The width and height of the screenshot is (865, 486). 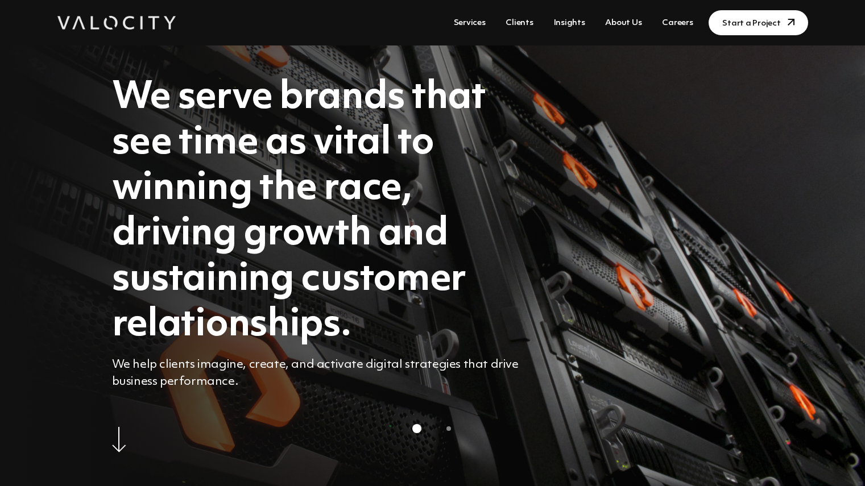 I want to click on img: Valocity Digital, so click(x=117, y=23).